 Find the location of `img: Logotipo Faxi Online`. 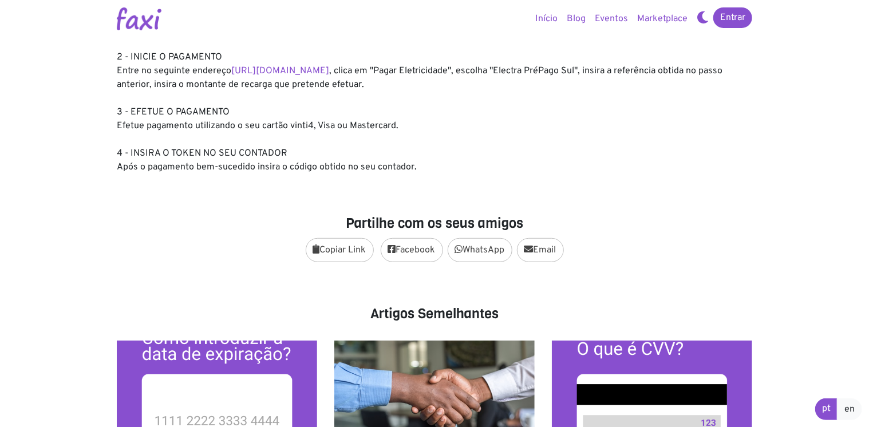

img: Logotipo Faxi Online is located at coordinates (139, 19).